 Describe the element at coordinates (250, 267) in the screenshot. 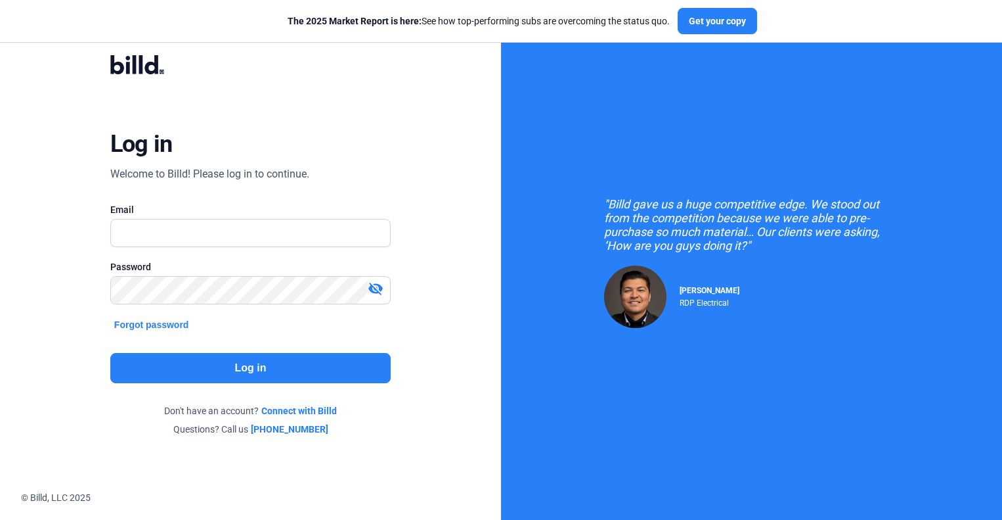

I see `div: Password` at that location.